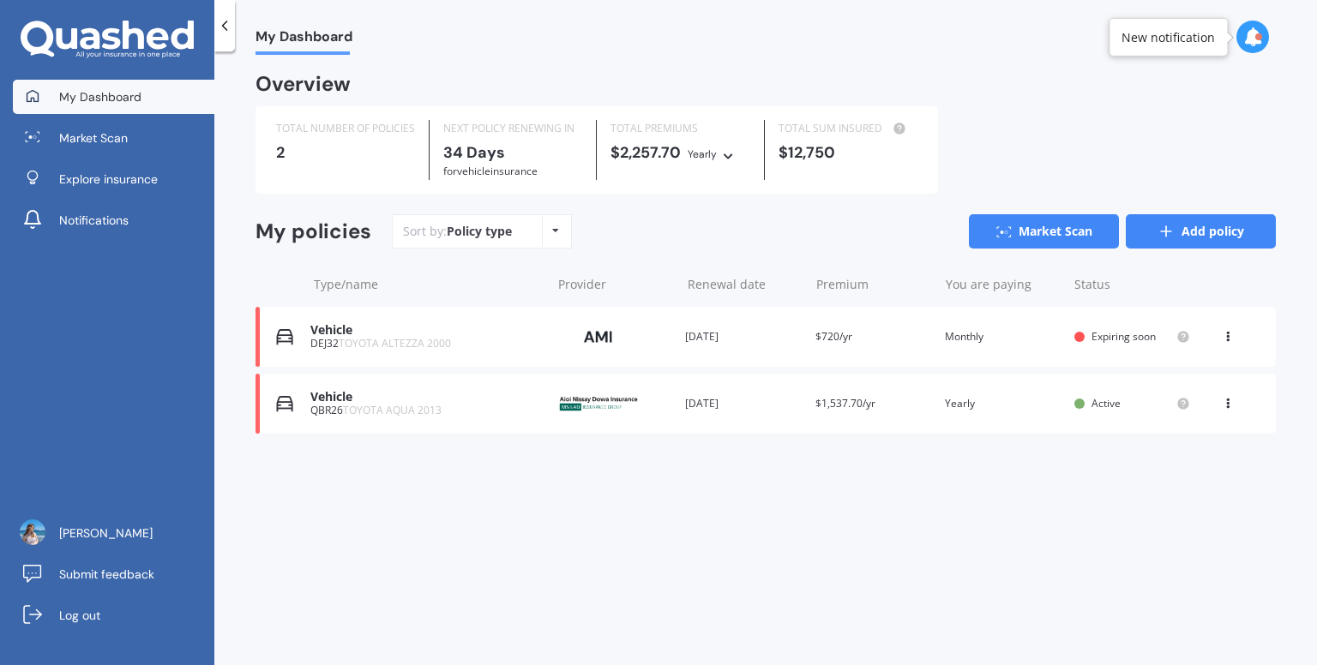 Image resolution: width=1317 pixels, height=665 pixels. What do you see at coordinates (848, 153) in the screenshot?
I see `div: $12,750` at bounding box center [848, 153].